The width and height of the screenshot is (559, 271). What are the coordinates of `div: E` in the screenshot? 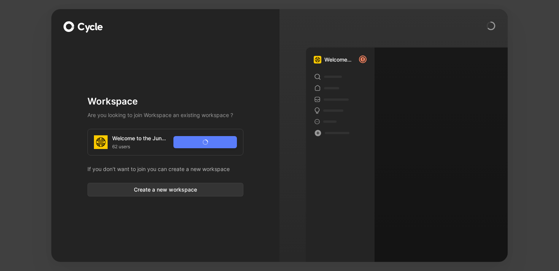 It's located at (362, 59).